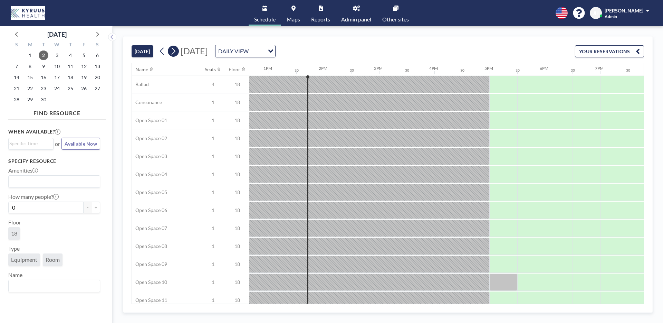 The image size is (663, 323). I want to click on div: 5PM, so click(489, 68).